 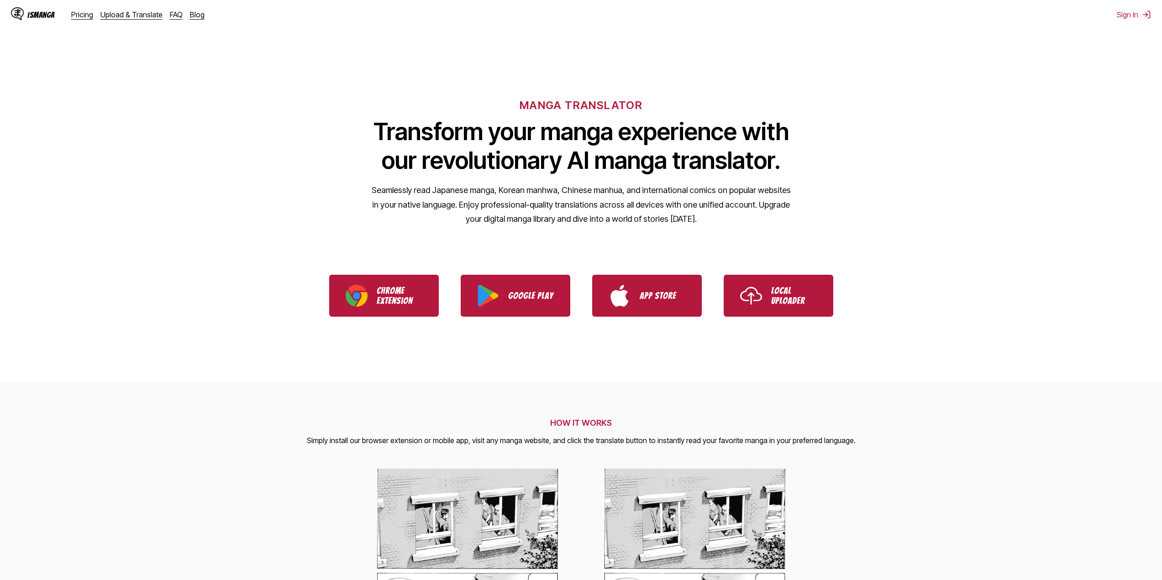 What do you see at coordinates (581, 105) in the screenshot?
I see `h6: MANGA TRANSLATOR` at bounding box center [581, 105].